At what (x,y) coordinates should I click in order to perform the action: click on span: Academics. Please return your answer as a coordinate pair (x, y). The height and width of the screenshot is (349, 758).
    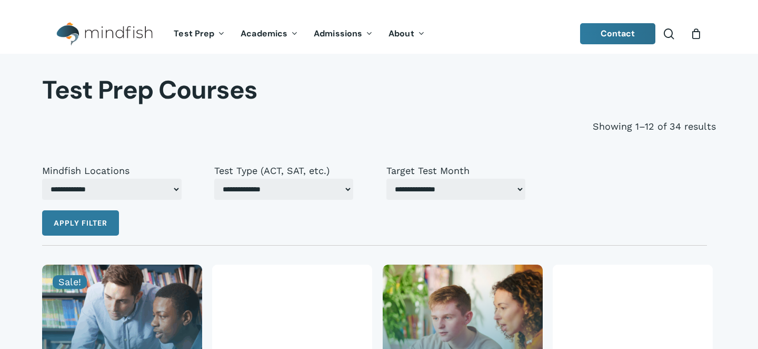
    Looking at the image, I should click on (264, 33).